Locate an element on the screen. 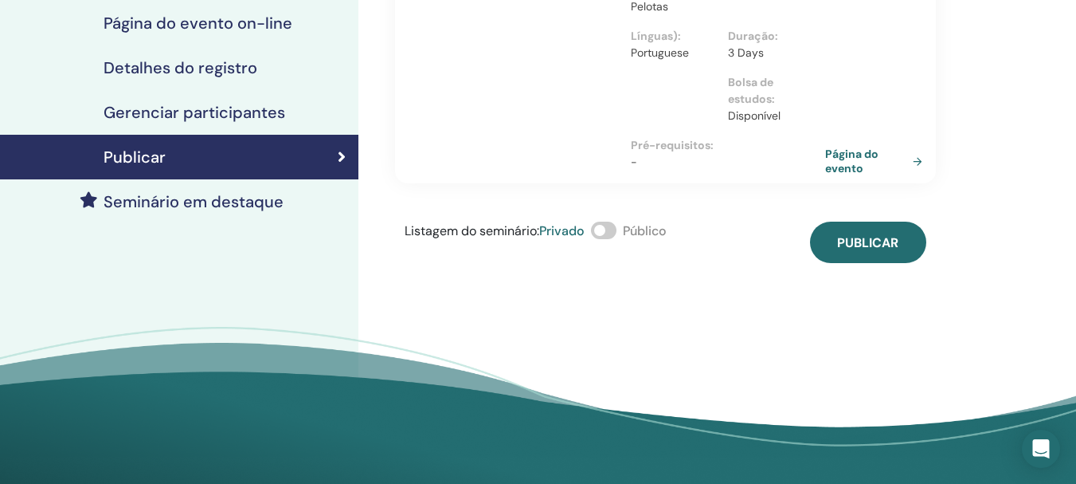  span: Publicar is located at coordinates (867, 242).